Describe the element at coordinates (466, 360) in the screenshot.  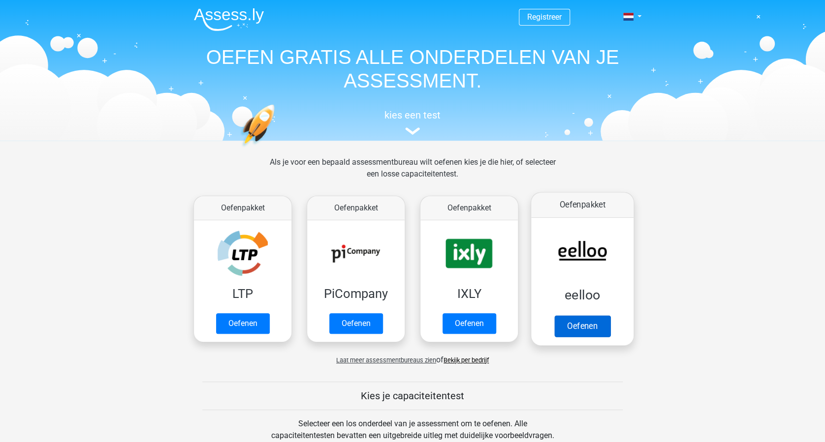
I see `a: Bekijk per bedrijf` at that location.